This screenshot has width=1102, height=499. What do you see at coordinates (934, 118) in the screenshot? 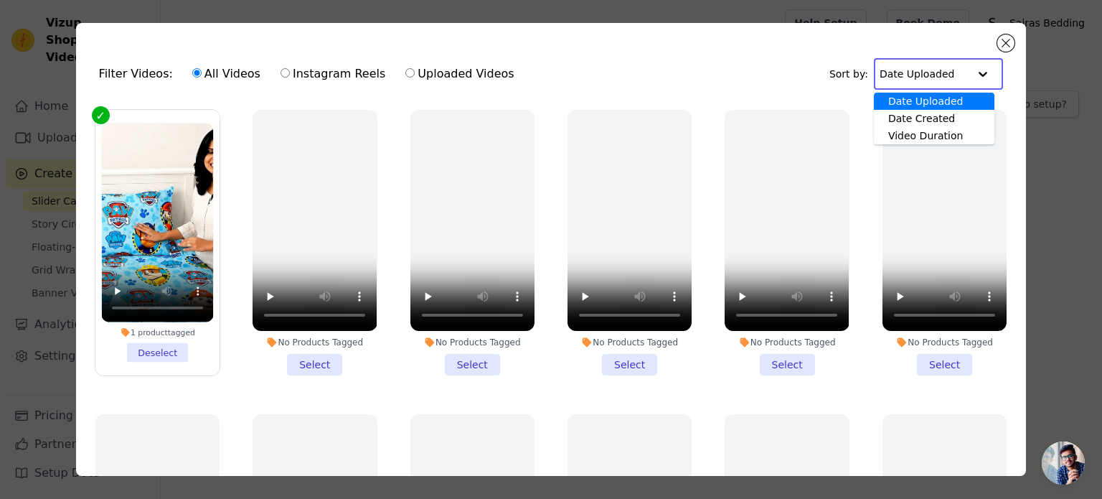
I see `div: Date Created` at bounding box center [934, 118].